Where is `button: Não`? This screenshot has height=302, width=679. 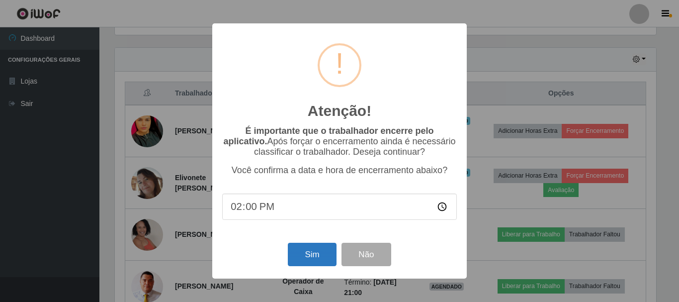
button: Não is located at coordinates (366, 254).